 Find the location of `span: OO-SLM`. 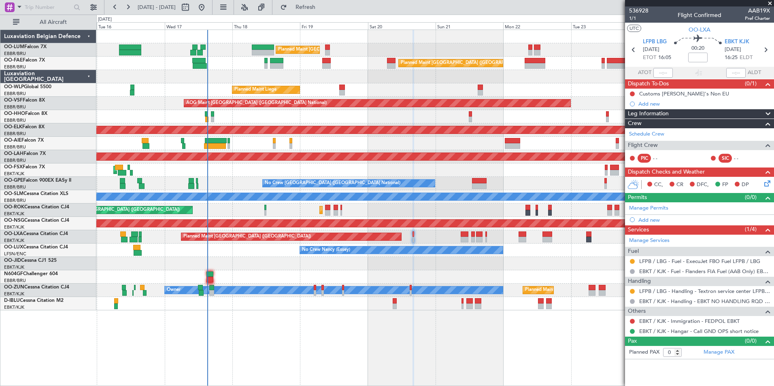

span: OO-SLM is located at coordinates (14, 194).